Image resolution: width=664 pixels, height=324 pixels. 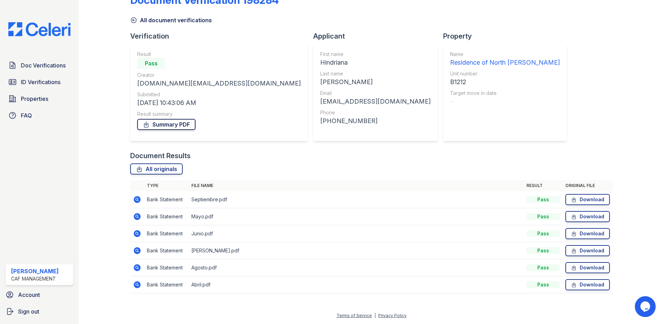 I want to click on span: Doc Verifications, so click(x=43, y=65).